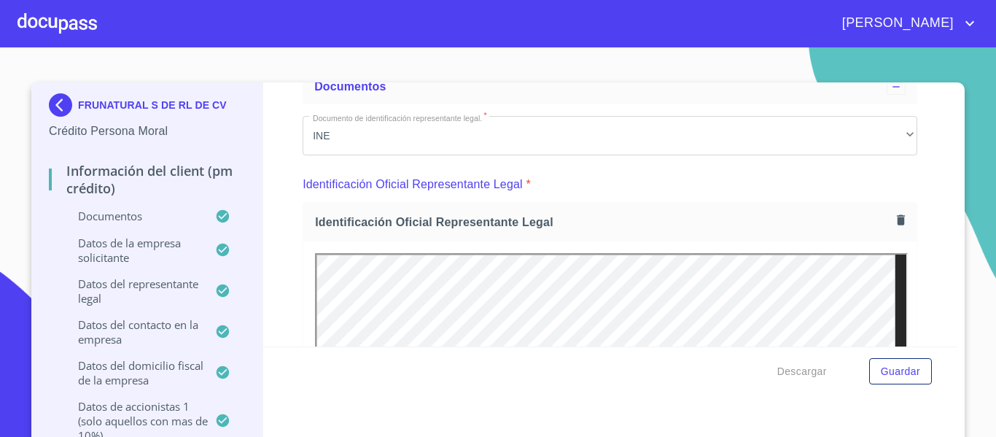  Describe the element at coordinates (152, 105) in the screenshot. I see `p: FRUNATURAL S DE RL DE CV` at that location.